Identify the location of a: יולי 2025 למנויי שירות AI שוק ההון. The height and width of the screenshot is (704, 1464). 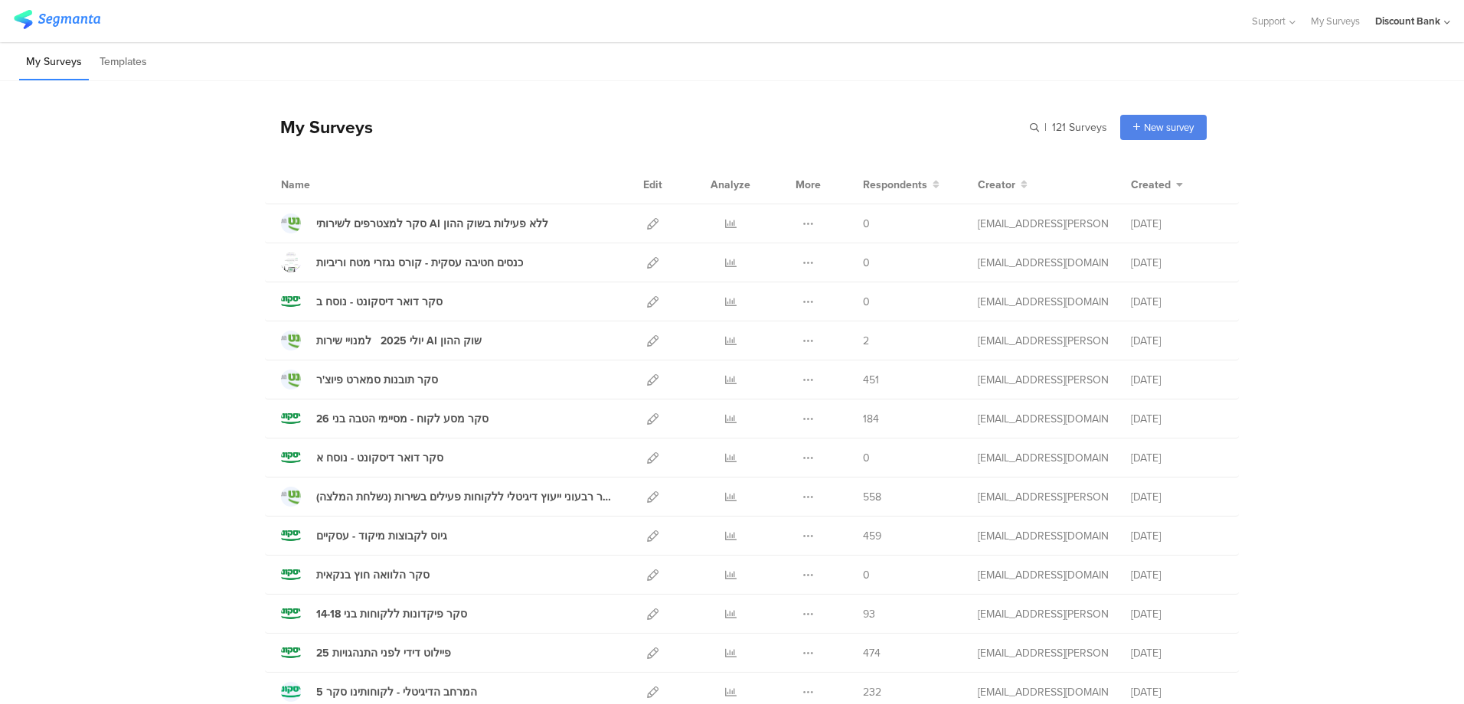
(381, 341).